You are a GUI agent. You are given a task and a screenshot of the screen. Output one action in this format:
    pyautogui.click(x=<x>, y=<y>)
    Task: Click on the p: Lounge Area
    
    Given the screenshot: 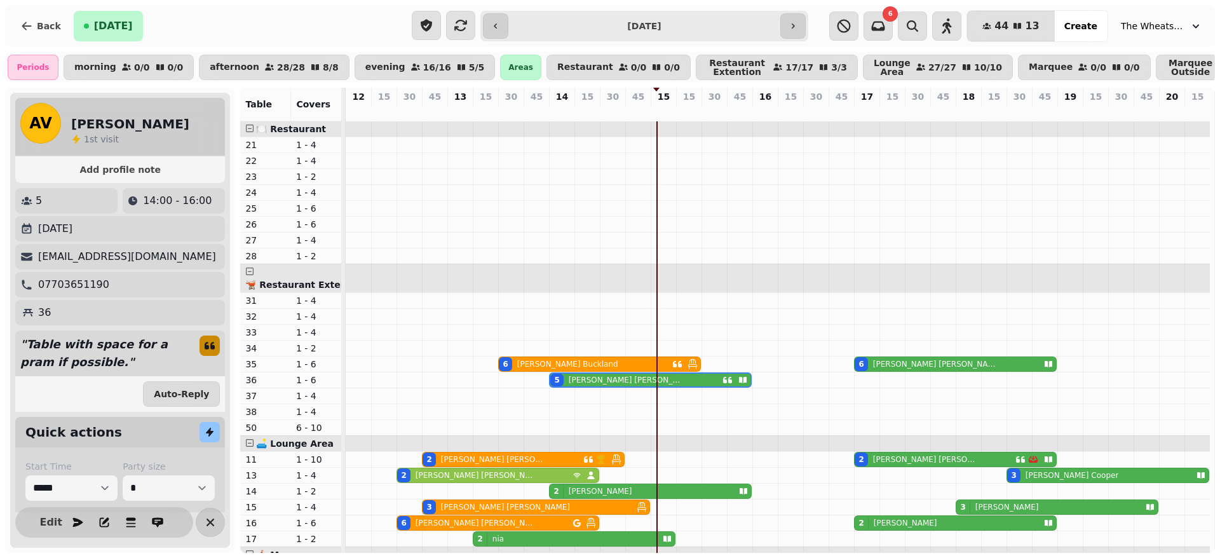 What is the action you would take?
    pyautogui.click(x=892, y=67)
    